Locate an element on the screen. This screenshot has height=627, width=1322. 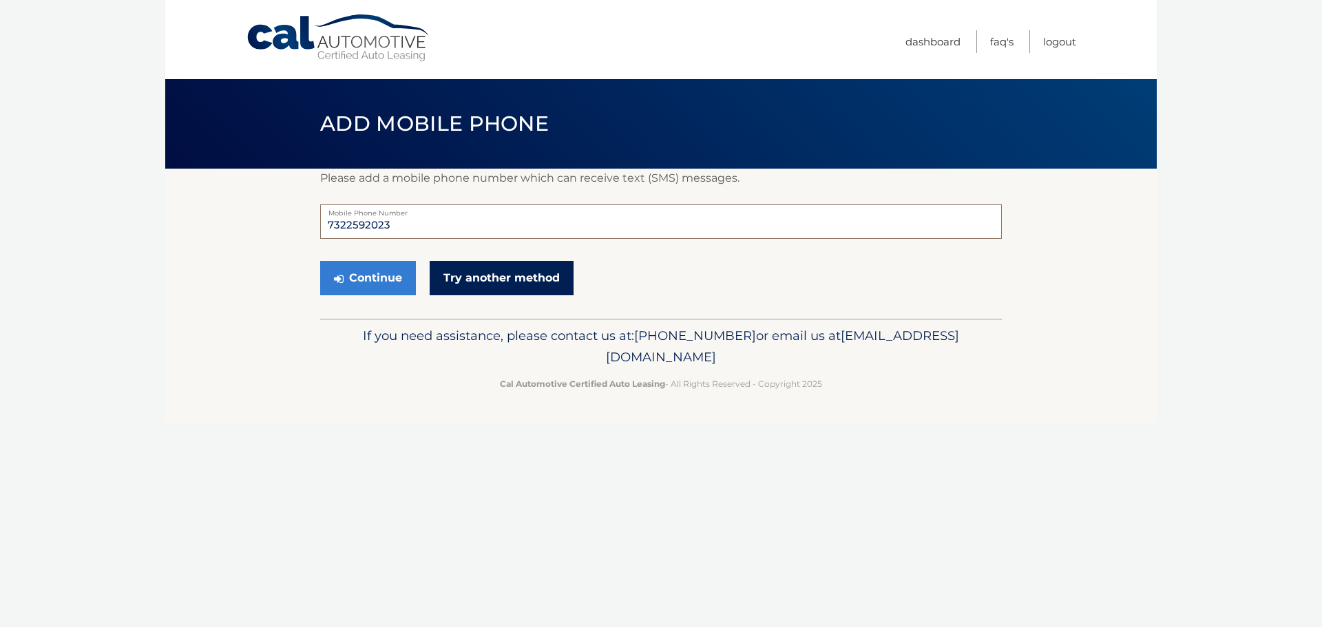
p: - All Rights Reserved - Copyright 2025 is located at coordinates (661, 384).